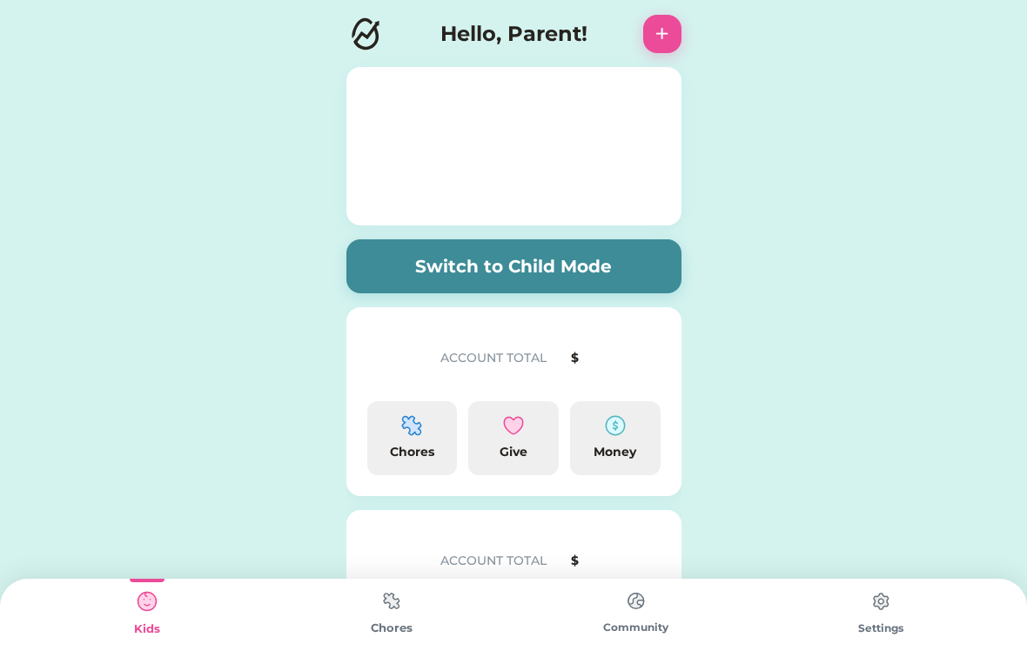  Describe the element at coordinates (514, 426) in the screenshot. I see `img: interface-favorite-heart--reward-social-rating-media-heart-it-like-favorite-love.svg` at that location.